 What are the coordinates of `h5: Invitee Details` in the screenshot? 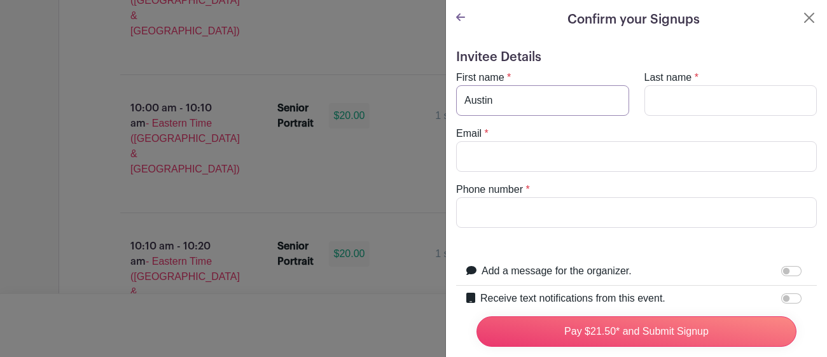 It's located at (636, 57).